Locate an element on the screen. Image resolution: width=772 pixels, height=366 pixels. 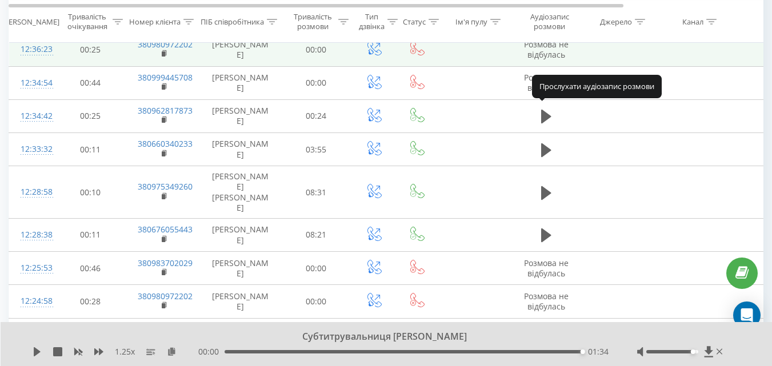
div: Ім'я пулу is located at coordinates (472, 21).